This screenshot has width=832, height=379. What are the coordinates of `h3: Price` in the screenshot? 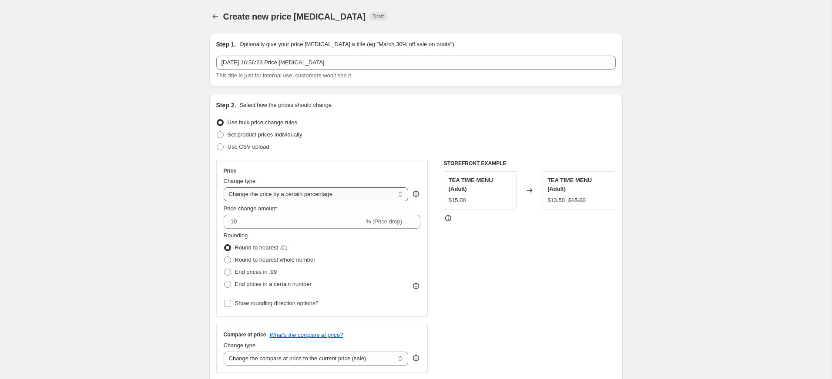 It's located at (230, 171).